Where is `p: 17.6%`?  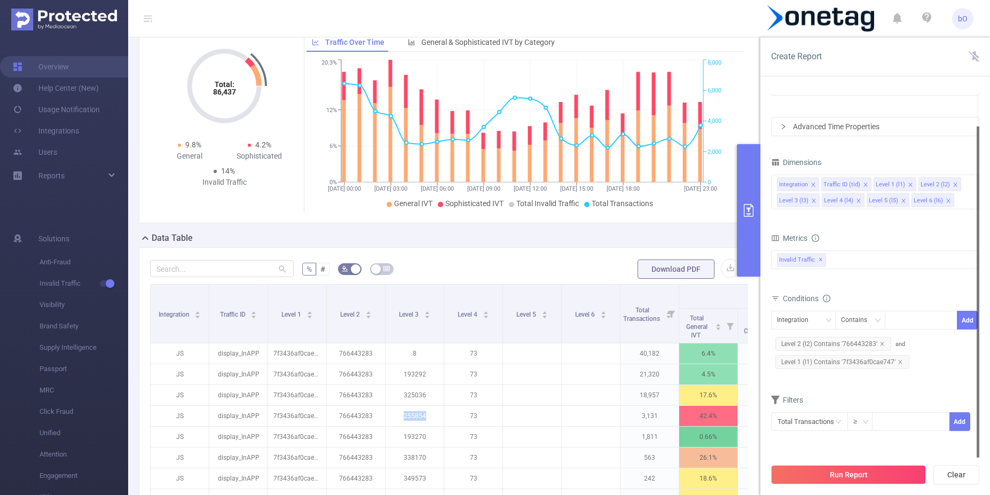
p: 17.6% is located at coordinates (708, 395).